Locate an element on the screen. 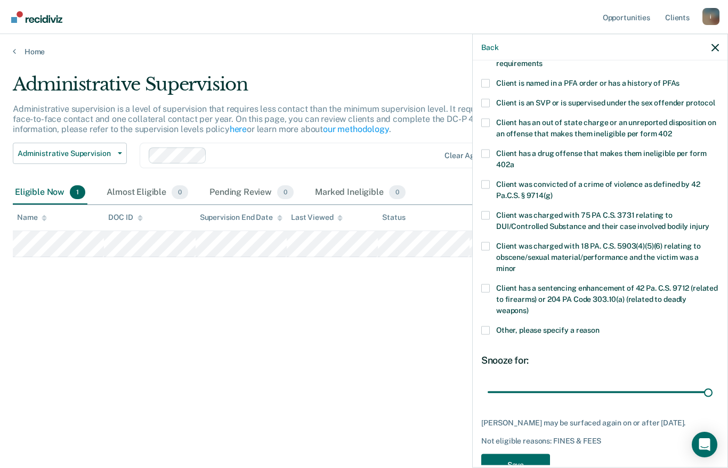 This screenshot has width=728, height=468. div: Open Intercom Messenger is located at coordinates (704, 445).